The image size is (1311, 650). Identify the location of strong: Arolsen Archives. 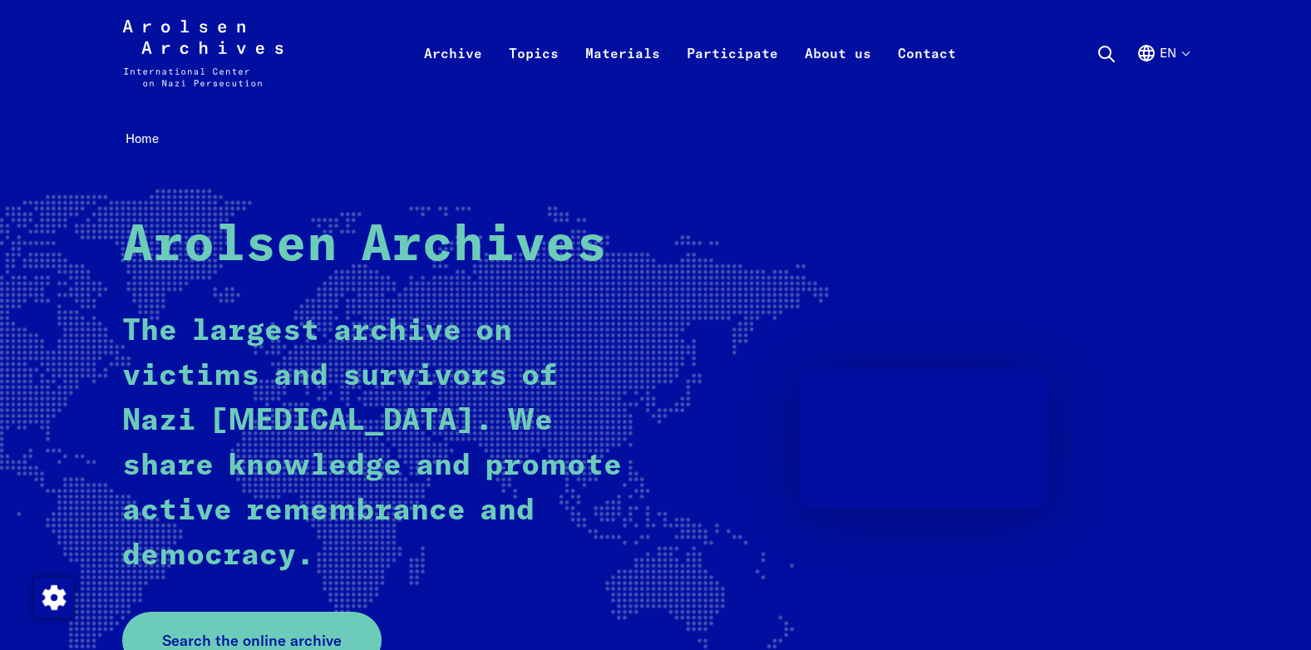
(364, 246).